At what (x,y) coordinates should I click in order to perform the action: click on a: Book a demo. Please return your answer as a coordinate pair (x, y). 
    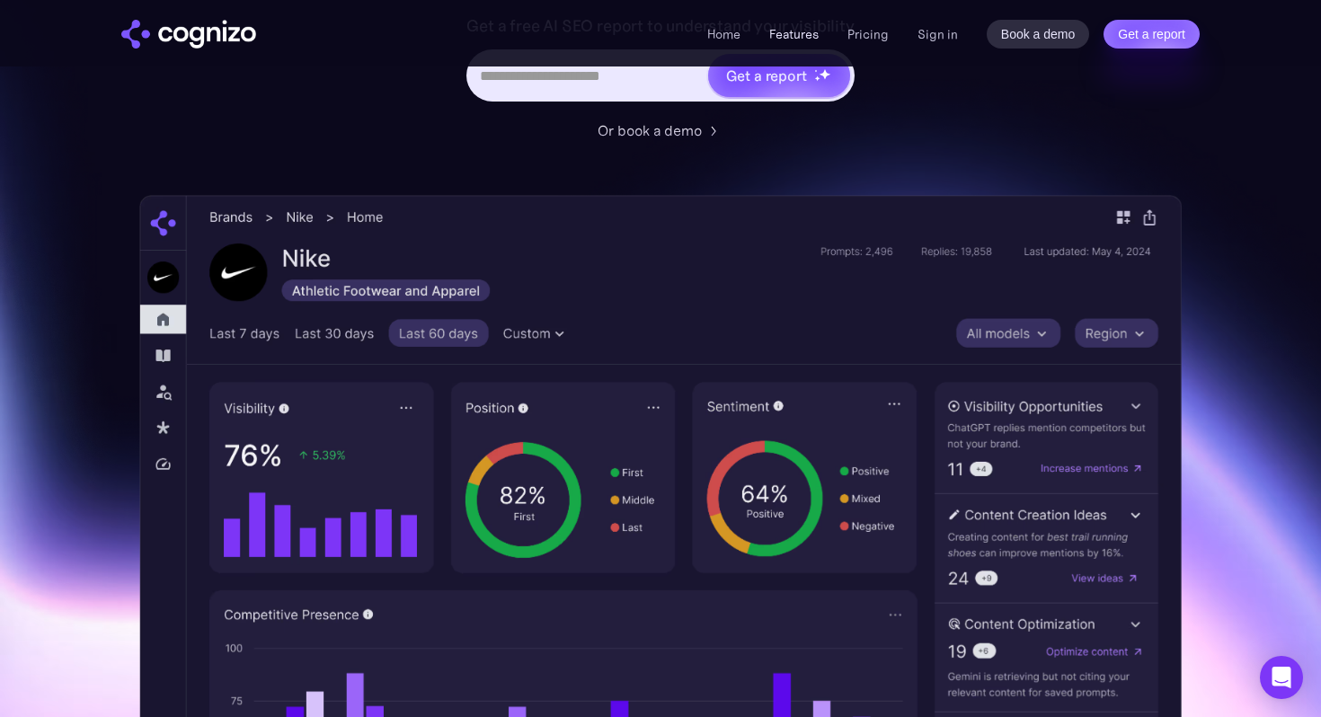
    Looking at the image, I should click on (1038, 34).